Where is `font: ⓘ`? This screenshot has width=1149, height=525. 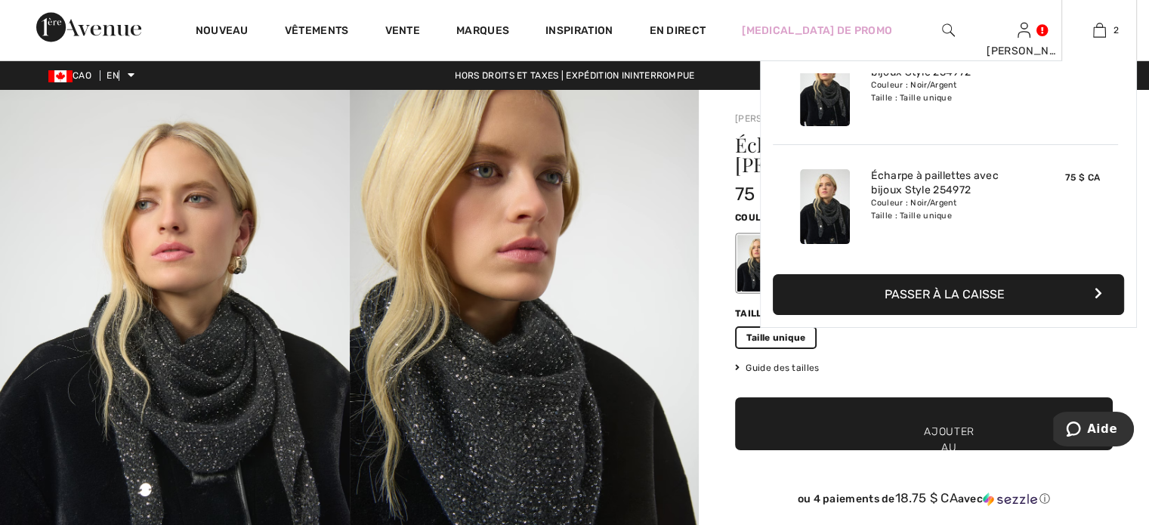 font: ⓘ is located at coordinates (1045, 499).